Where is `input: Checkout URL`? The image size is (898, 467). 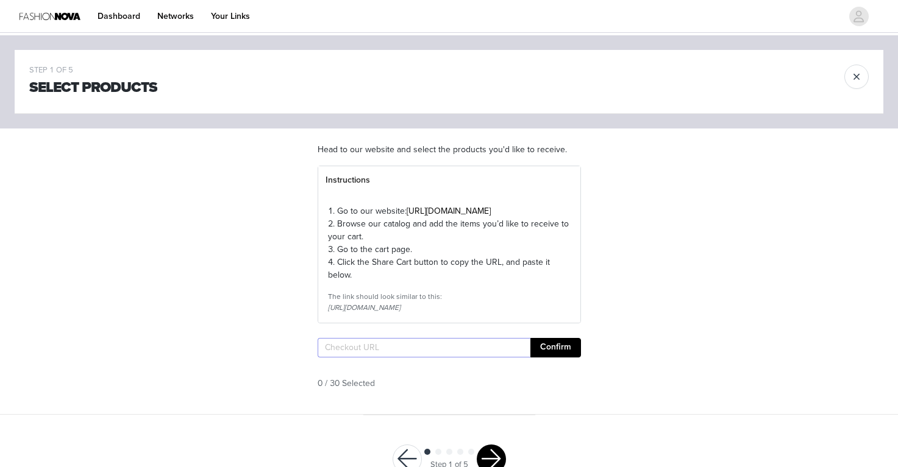 input: Checkout URL is located at coordinates (423, 348).